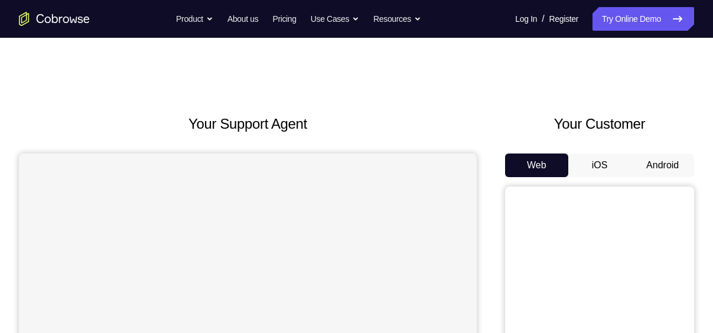 Image resolution: width=713 pixels, height=333 pixels. I want to click on a: About us, so click(243, 19).